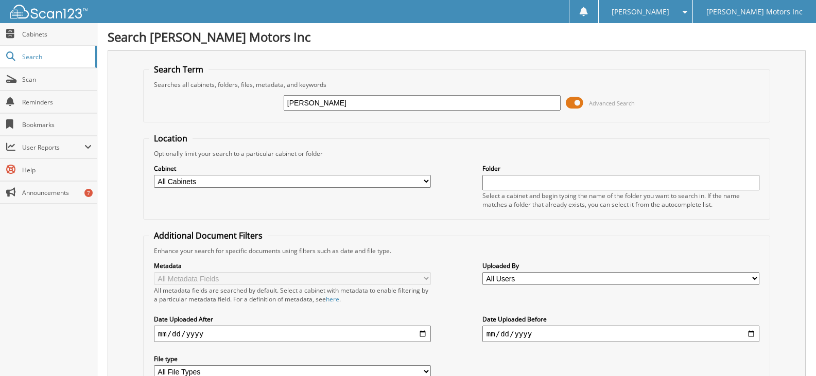  What do you see at coordinates (456, 153) in the screenshot?
I see `div: Optionally limit your search to a particular cabinet or folder` at bounding box center [456, 153].